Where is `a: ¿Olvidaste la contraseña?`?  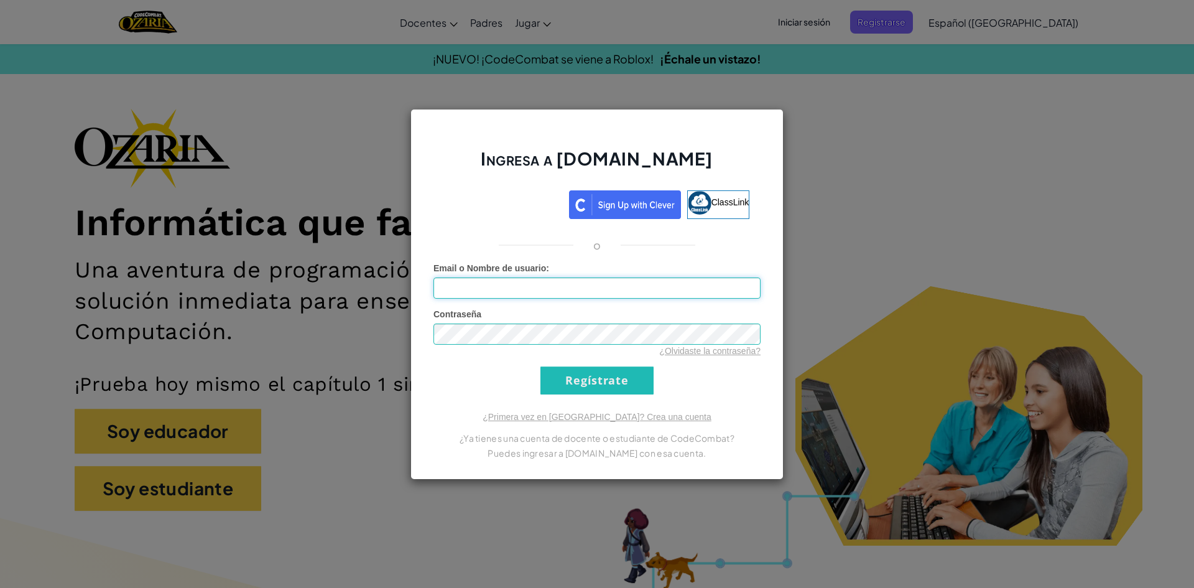
a: ¿Olvidaste la contraseña? is located at coordinates (710, 351).